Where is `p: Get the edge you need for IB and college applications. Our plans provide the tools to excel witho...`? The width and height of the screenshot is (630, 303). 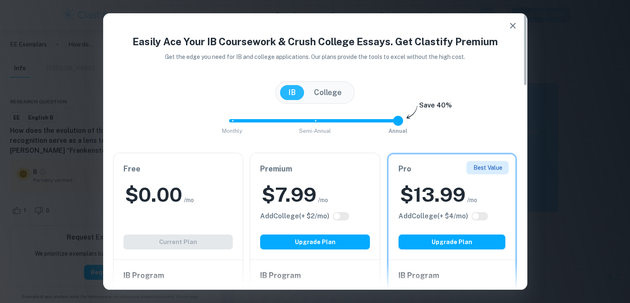 p: Get the edge you need for IB and college applications. Our plans provide the tools to excel witho... is located at coordinates (315, 57).